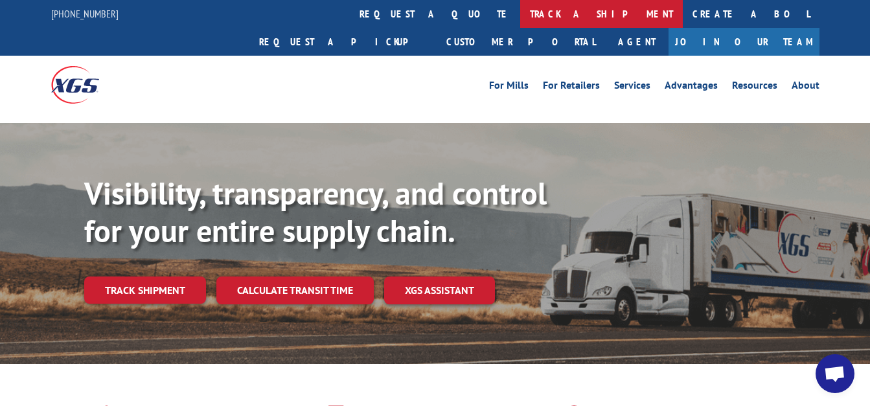 Image resolution: width=870 pixels, height=406 pixels. What do you see at coordinates (632, 87) in the screenshot?
I see `a: Services` at bounding box center [632, 87].